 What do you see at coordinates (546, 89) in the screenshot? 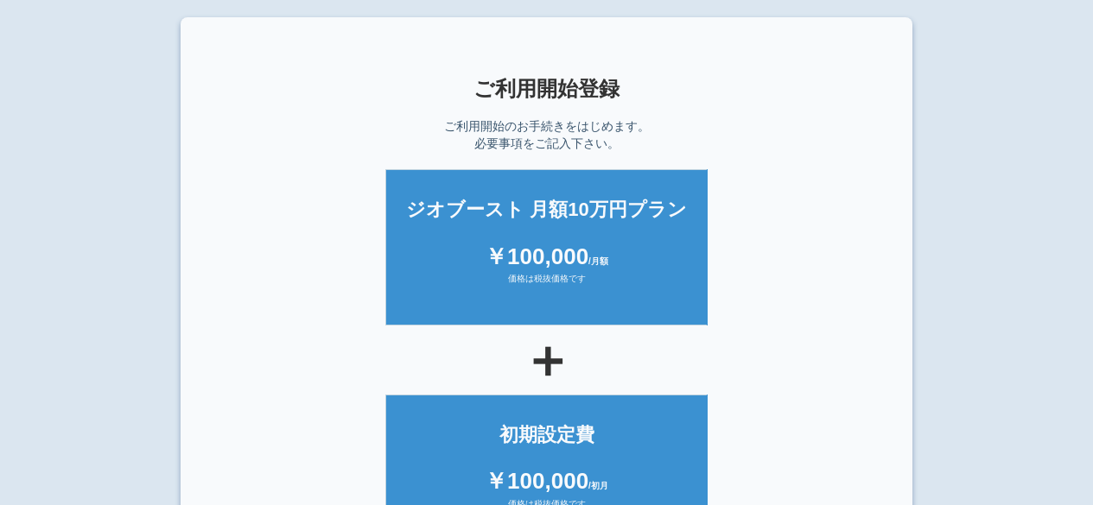
I see `h1: ご利用開始登録` at bounding box center [546, 89].